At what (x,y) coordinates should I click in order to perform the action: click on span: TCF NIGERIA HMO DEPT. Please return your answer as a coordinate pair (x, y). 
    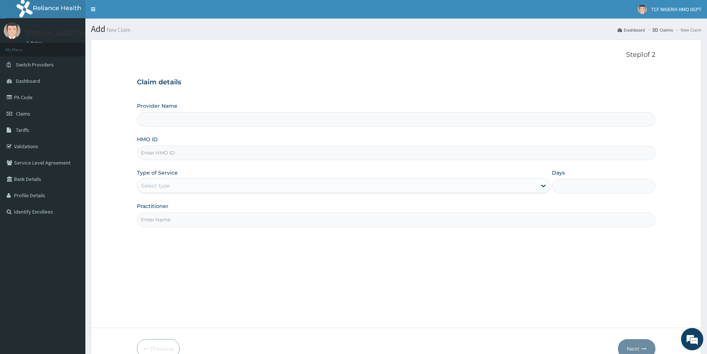
    Looking at the image, I should click on (676, 9).